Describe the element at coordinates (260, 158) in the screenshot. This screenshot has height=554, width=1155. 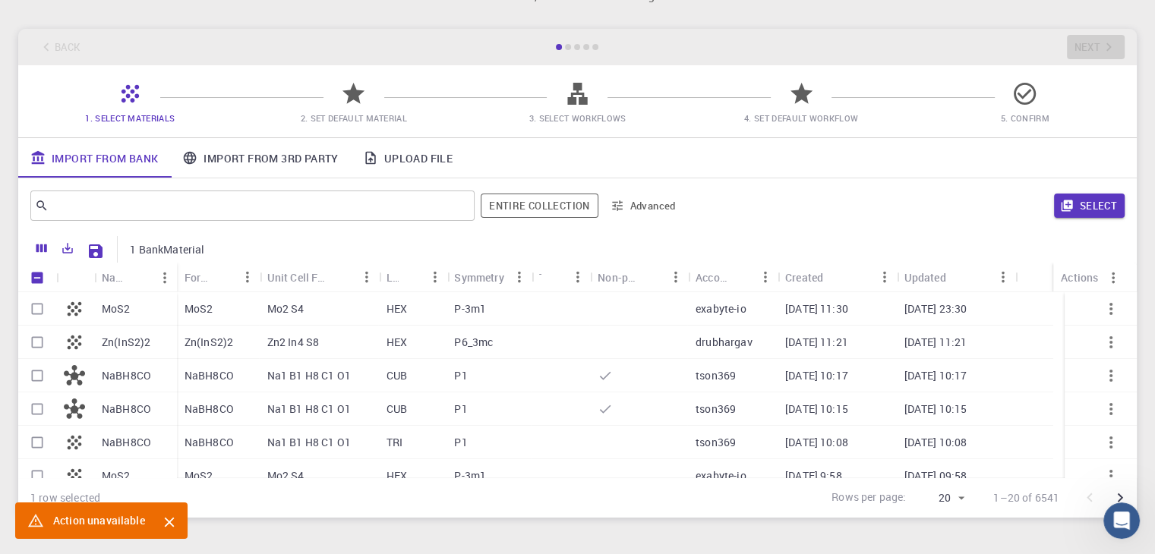
I see `a: Import From 3rd Party` at that location.